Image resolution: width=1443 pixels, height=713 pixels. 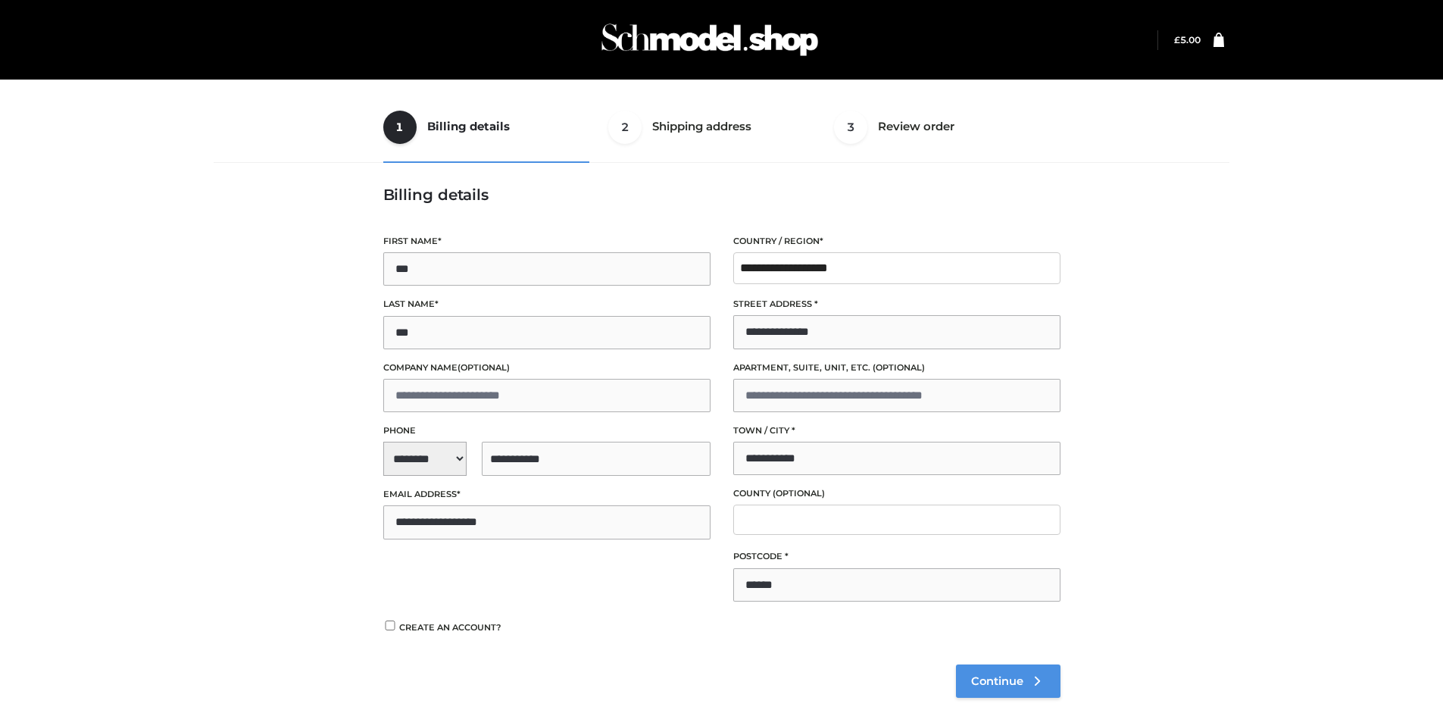 I want to click on label: Country / Region, so click(x=897, y=241).